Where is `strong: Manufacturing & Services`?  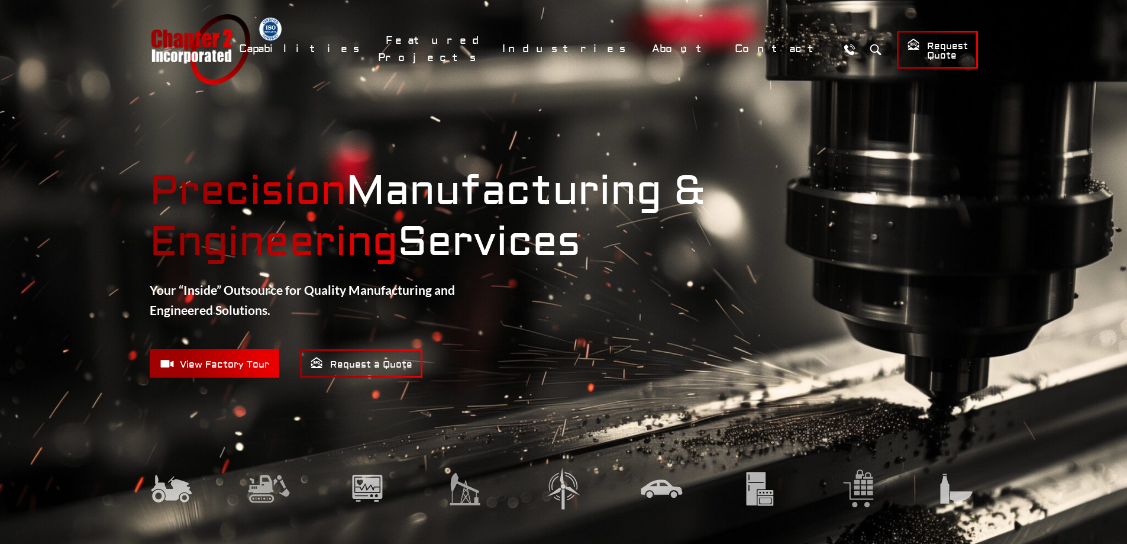 strong: Manufacturing & Services is located at coordinates (564, 217).